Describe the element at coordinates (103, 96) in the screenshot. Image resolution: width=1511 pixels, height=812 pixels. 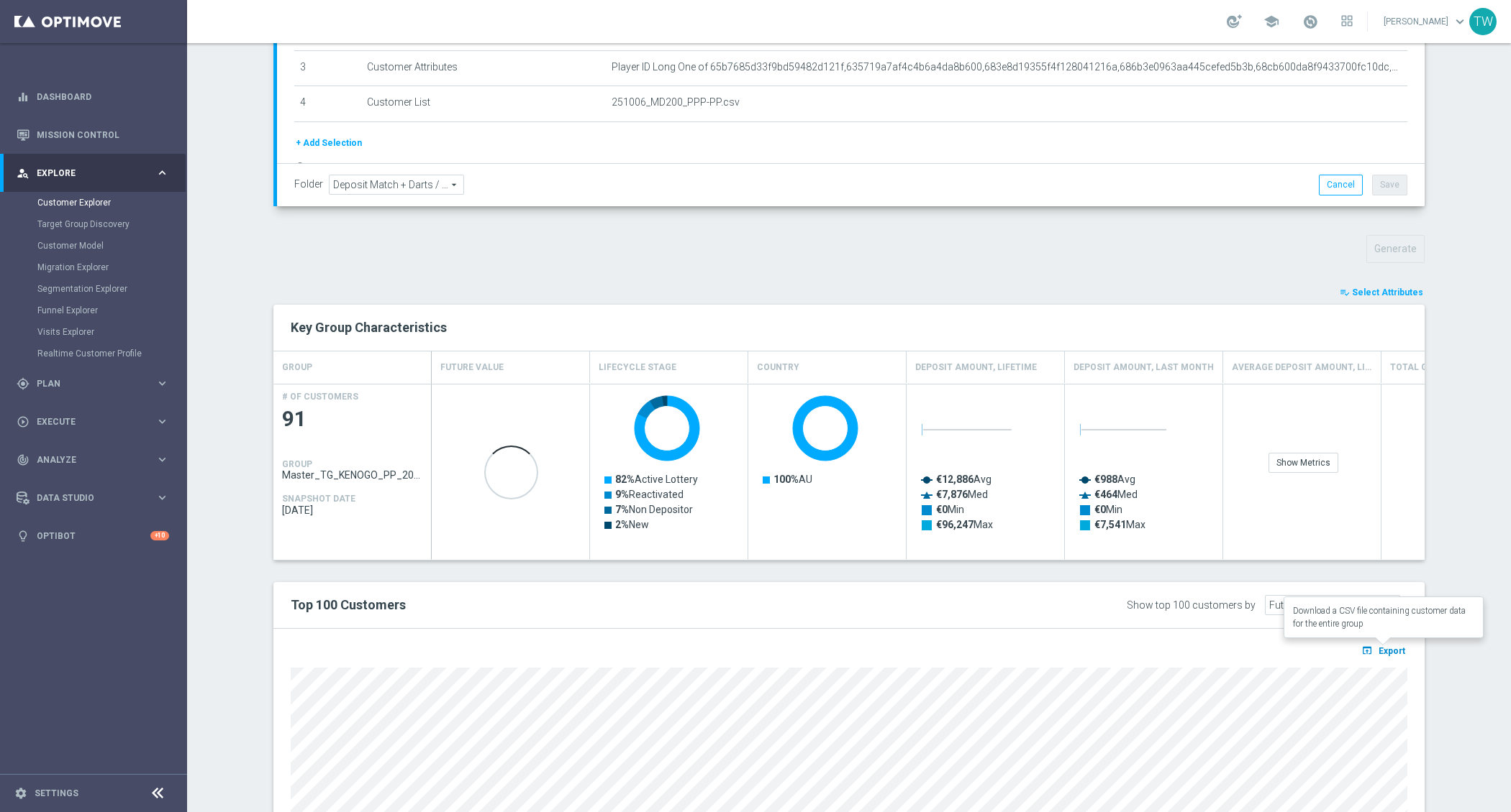
I see `a: Dashboard` at that location.